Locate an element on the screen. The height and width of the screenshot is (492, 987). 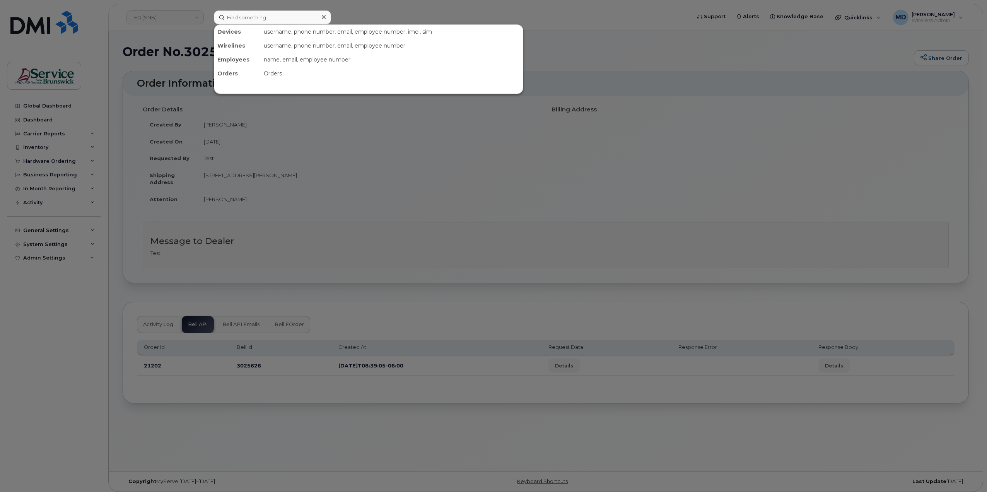
div: Devices is located at coordinates (238, 32).